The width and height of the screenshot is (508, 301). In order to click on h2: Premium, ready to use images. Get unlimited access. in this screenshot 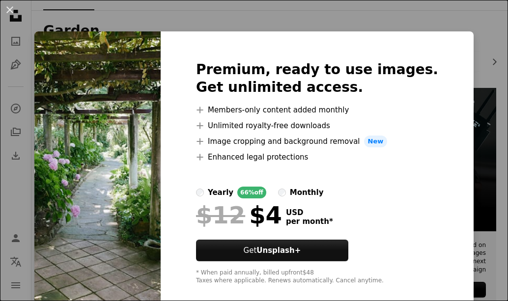, I will do `click(317, 79)`.